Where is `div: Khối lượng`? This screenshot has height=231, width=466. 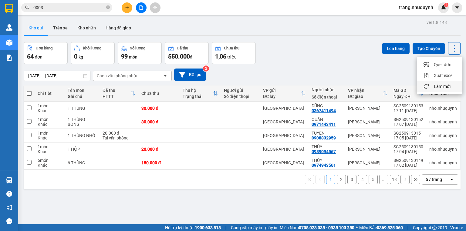 div: Khối lượng is located at coordinates (92, 48).